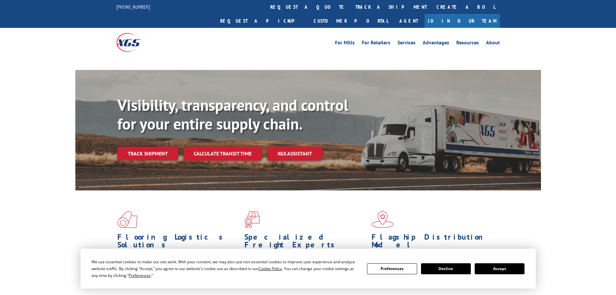 The image size is (616, 295). What do you see at coordinates (462, 21) in the screenshot?
I see `a: Join Our Team` at bounding box center [462, 21].